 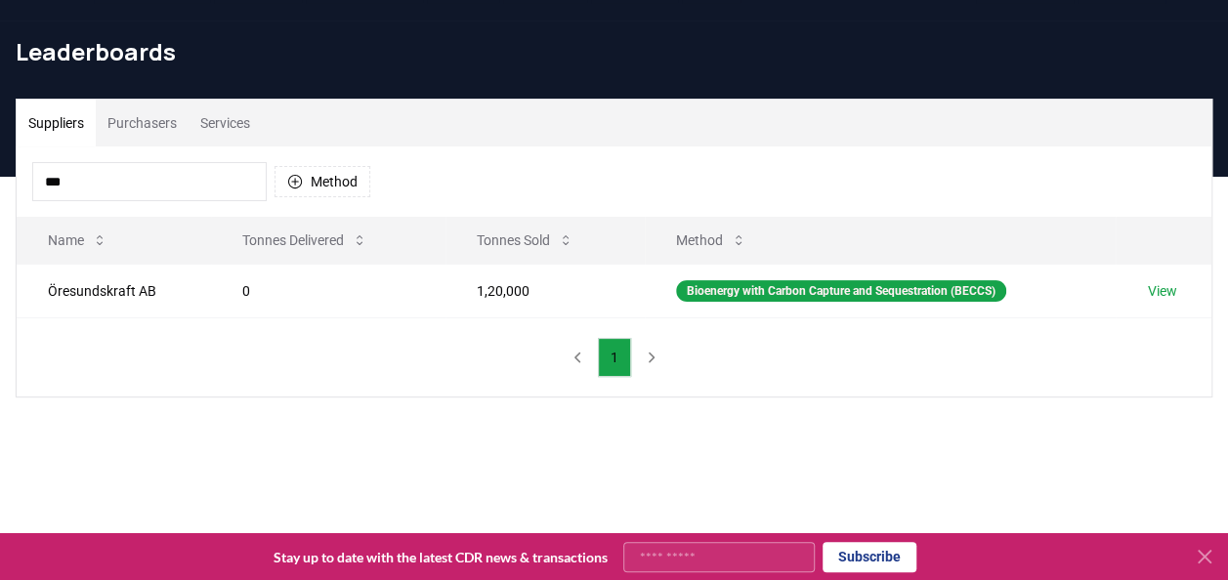 I want to click on td: 1,20,000, so click(x=545, y=290).